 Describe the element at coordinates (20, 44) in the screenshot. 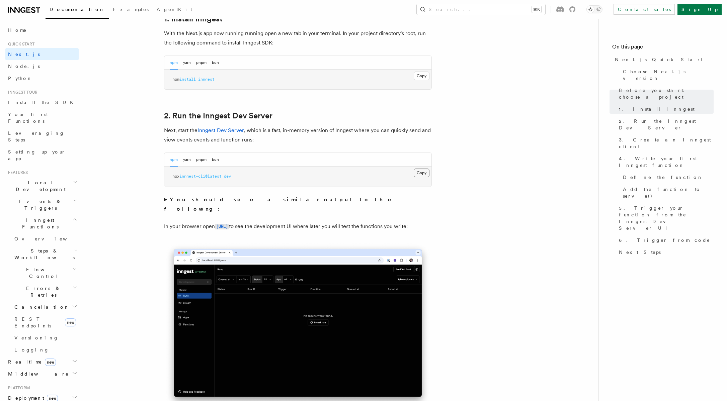

I see `span: Quick start` at that location.